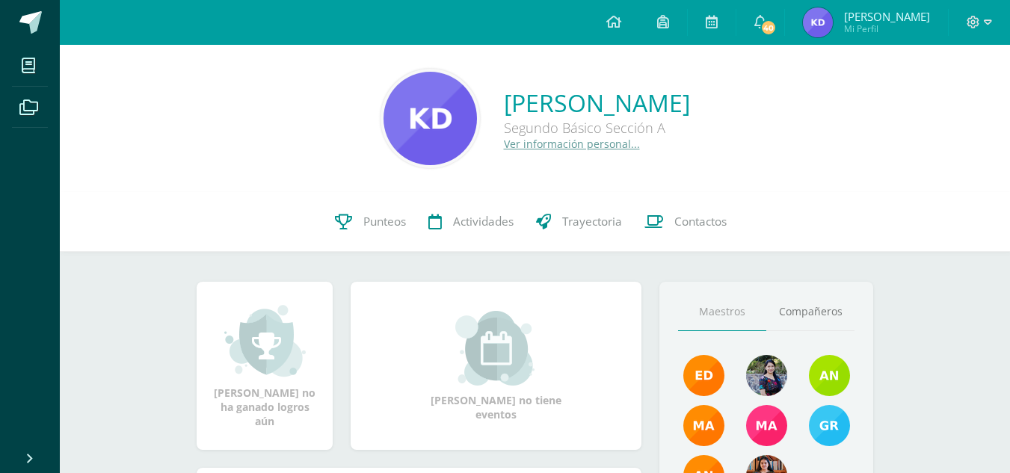 The height and width of the screenshot is (473, 1010). What do you see at coordinates (471, 222) in the screenshot?
I see `a: Actividades` at bounding box center [471, 222].